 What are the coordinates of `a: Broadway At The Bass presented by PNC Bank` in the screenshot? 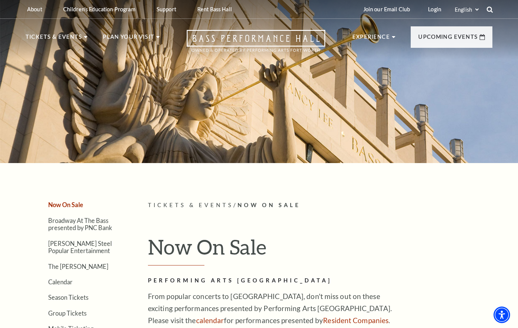 It's located at (80, 224).